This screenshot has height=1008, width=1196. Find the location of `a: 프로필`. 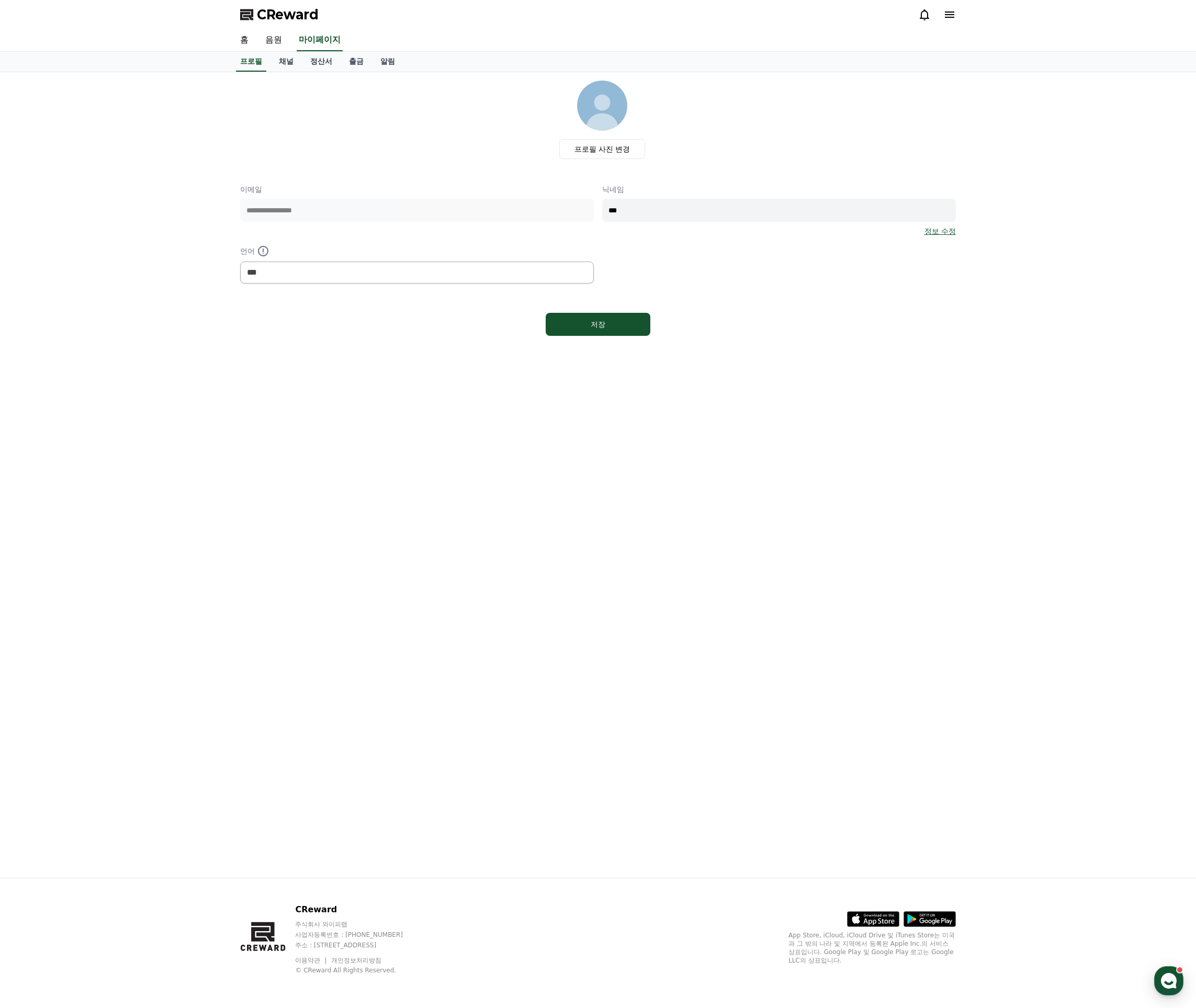

a: 프로필 is located at coordinates (251, 62).